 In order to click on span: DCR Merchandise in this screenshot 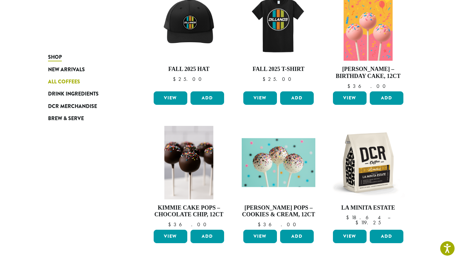, I will do `click(72, 107)`.